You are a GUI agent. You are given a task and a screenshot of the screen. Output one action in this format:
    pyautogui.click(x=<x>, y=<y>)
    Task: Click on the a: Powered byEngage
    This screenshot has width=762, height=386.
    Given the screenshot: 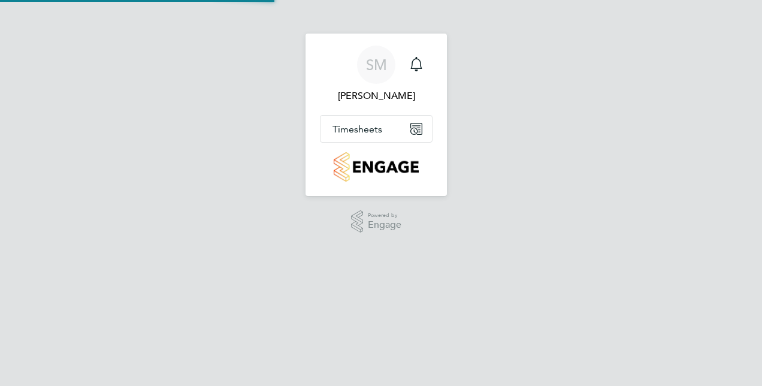 What is the action you would take?
    pyautogui.click(x=376, y=222)
    